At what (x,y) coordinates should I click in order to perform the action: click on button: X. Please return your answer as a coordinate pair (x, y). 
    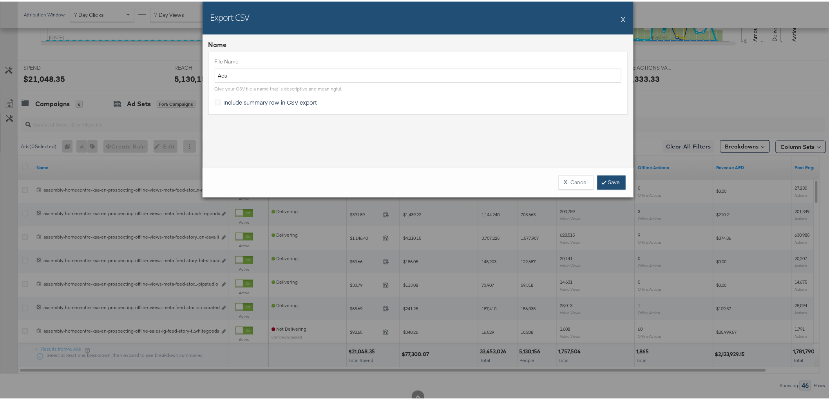
    Looking at the image, I should click on (623, 18).